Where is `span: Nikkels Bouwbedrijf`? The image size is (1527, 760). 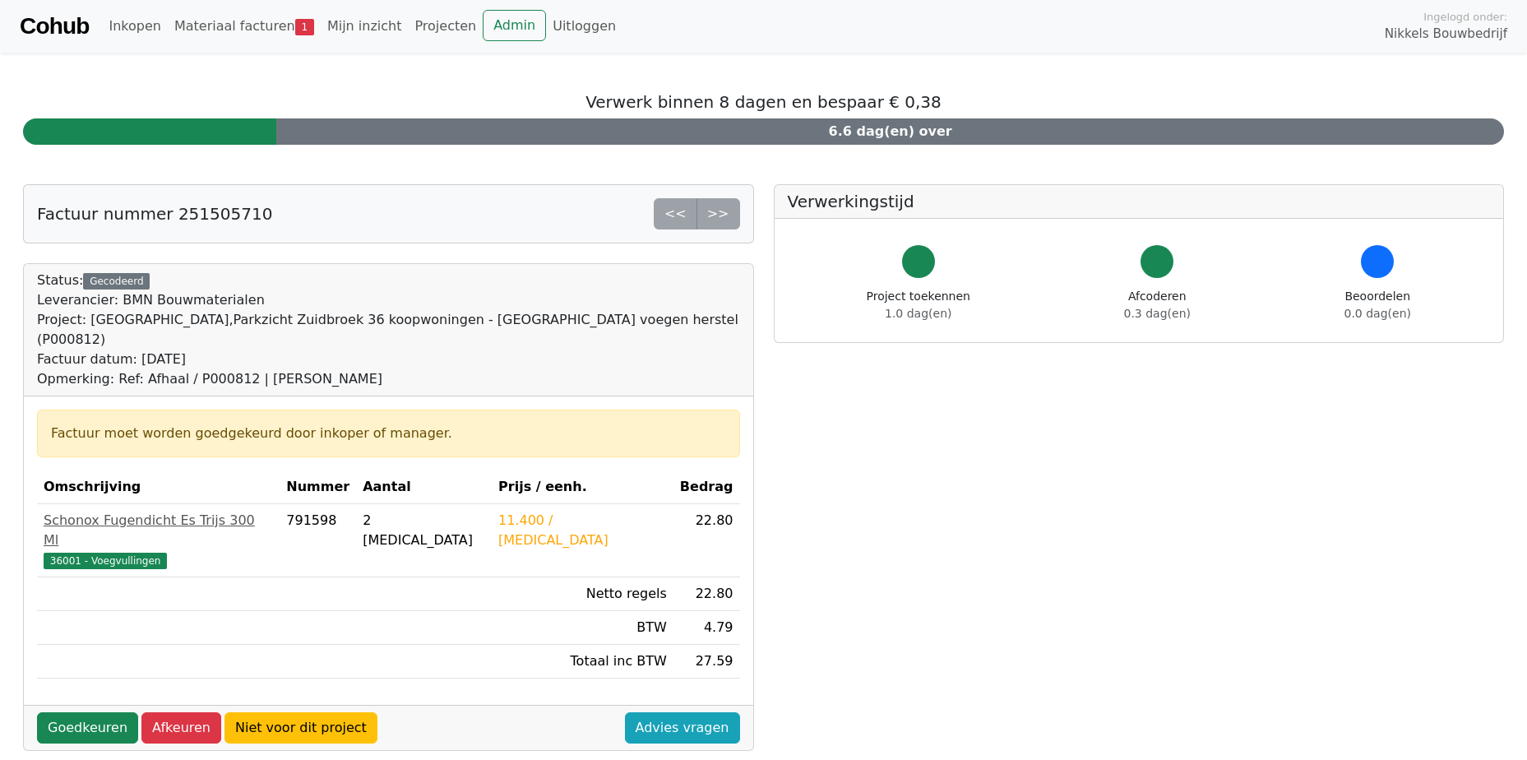 span: Nikkels Bouwbedrijf is located at coordinates (1446, 34).